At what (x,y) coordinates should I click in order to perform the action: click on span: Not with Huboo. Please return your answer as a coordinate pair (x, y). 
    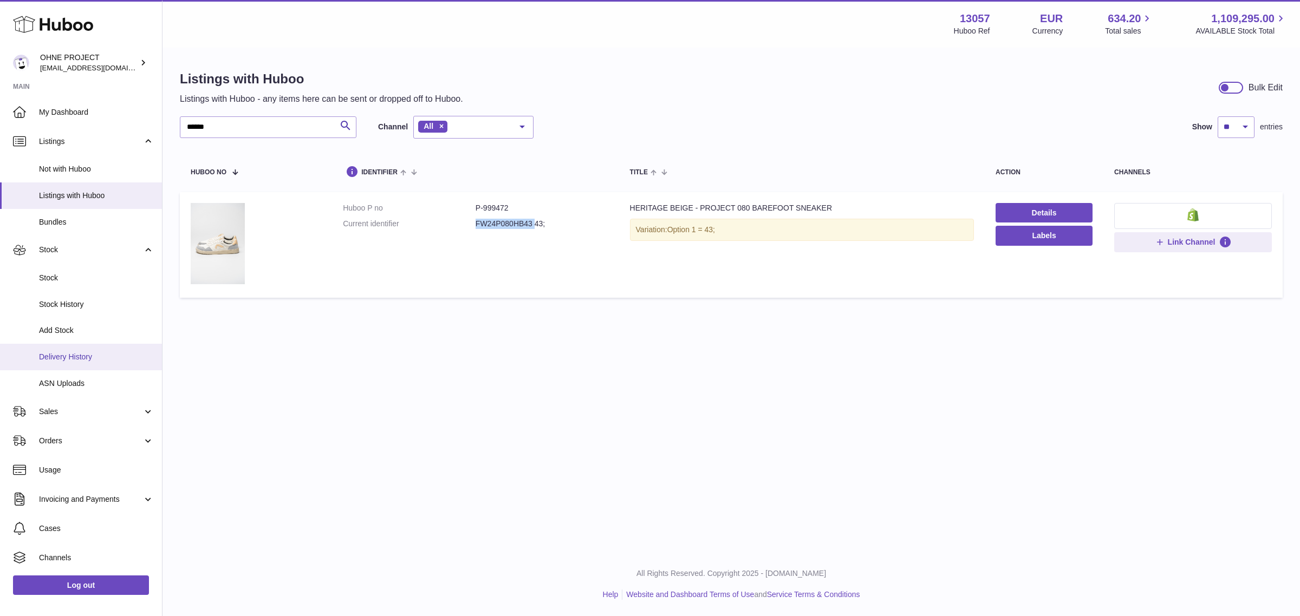
    Looking at the image, I should click on (96, 169).